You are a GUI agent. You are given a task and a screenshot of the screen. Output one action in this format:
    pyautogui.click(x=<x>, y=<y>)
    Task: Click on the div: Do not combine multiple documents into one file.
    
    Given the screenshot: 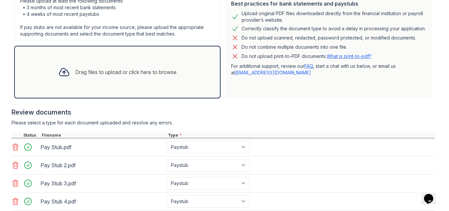 What is the action you would take?
    pyautogui.click(x=294, y=47)
    